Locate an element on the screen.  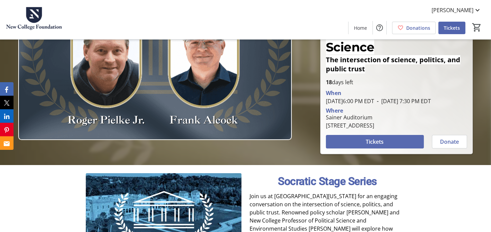
span: Socratic Stage Series is located at coordinates (327, 181).